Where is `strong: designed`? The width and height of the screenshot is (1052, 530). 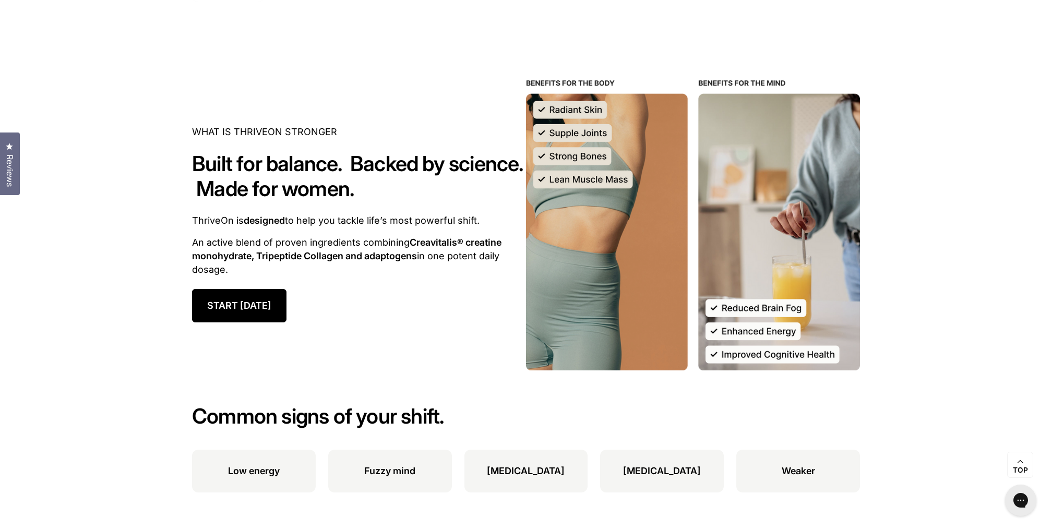
strong: designed is located at coordinates (264, 220).